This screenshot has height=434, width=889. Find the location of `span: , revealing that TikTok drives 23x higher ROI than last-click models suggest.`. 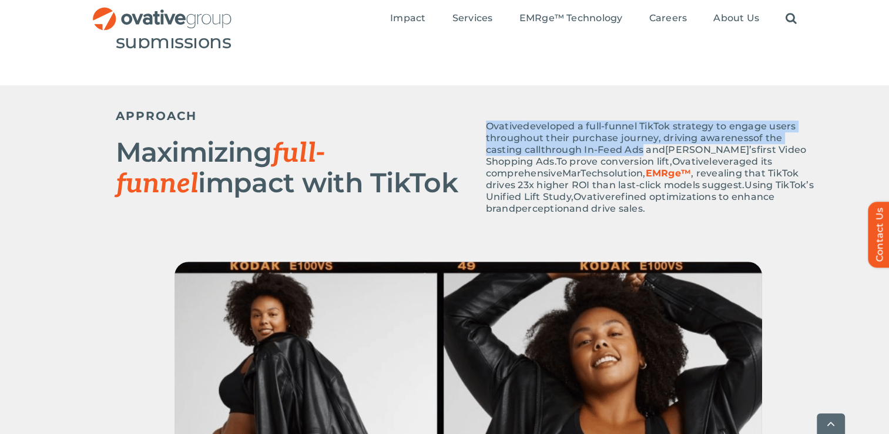

span: , revealing that TikTok drives 23x higher ROI than last-click models suggest. is located at coordinates (642, 179).